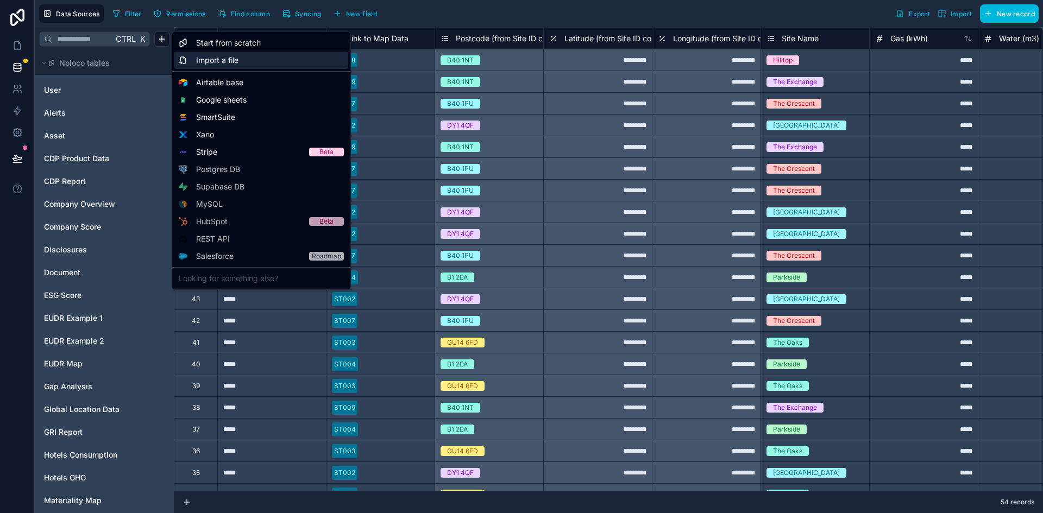  I want to click on span: Supabase DB, so click(220, 187).